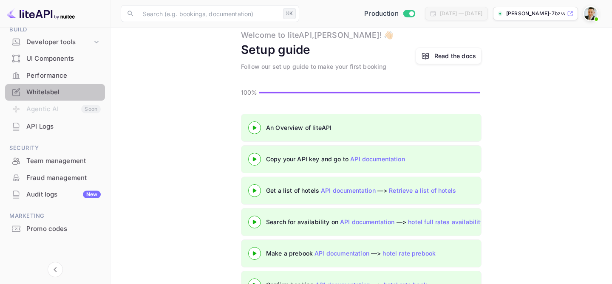  What do you see at coordinates (55, 126) in the screenshot?
I see `a: API Logs` at bounding box center [55, 126].